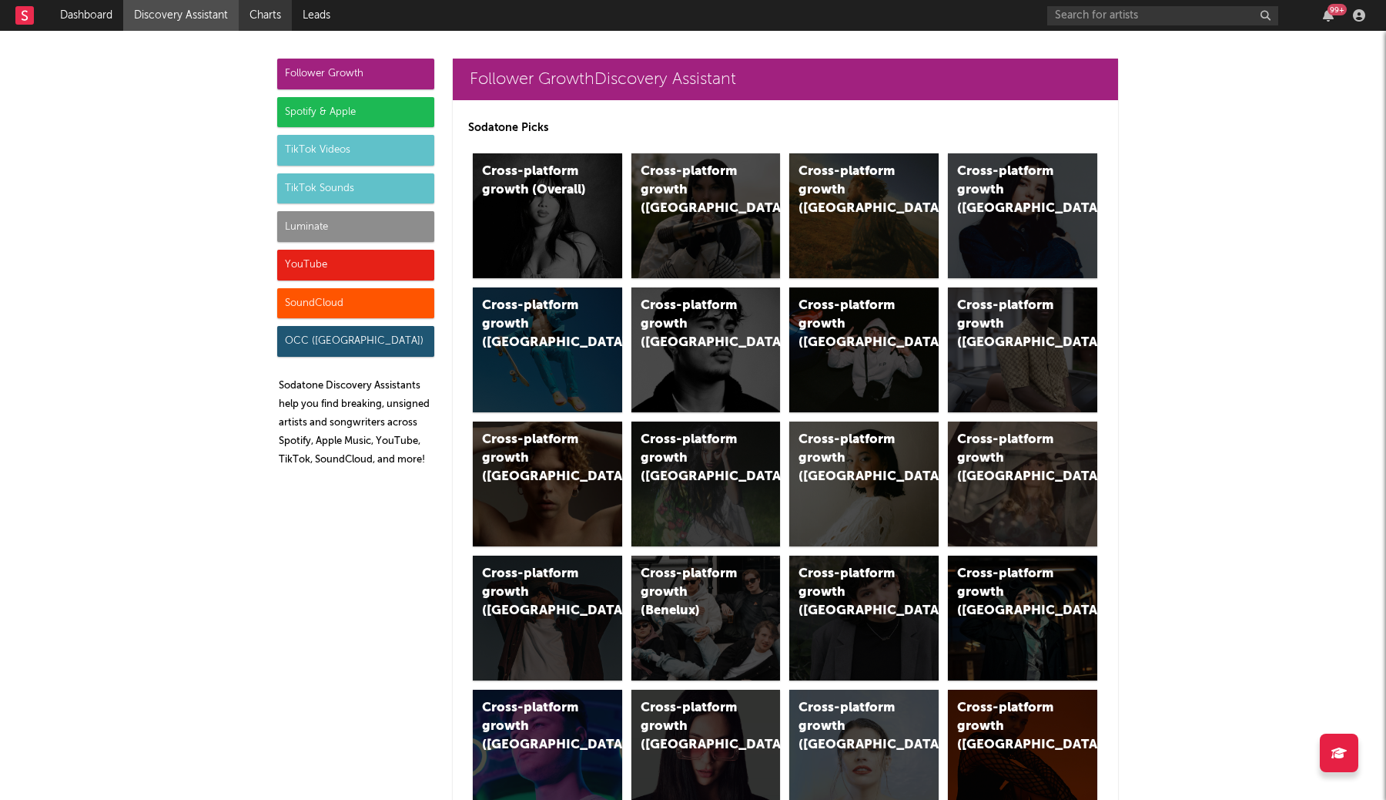 The width and height of the screenshot is (1386, 800). What do you see at coordinates (693, 592) in the screenshot?
I see `div: Cross-platform growth (Benelux)` at bounding box center [693, 592].